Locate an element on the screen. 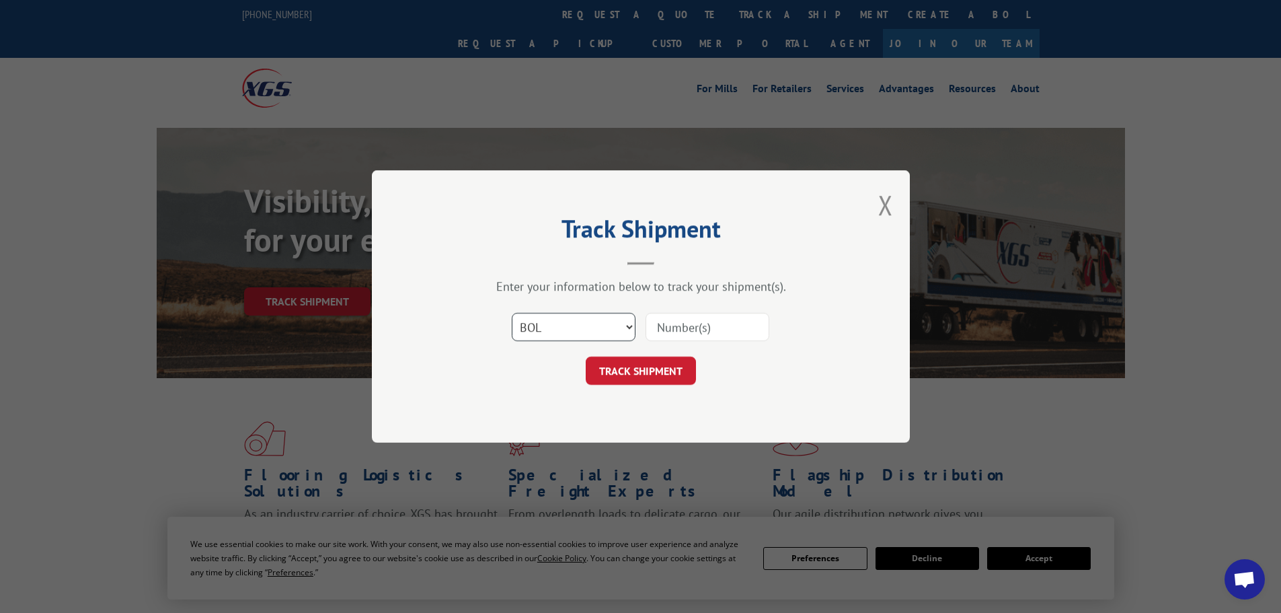 Image resolution: width=1281 pixels, height=613 pixels. input: Number(s) is located at coordinates (707, 327).